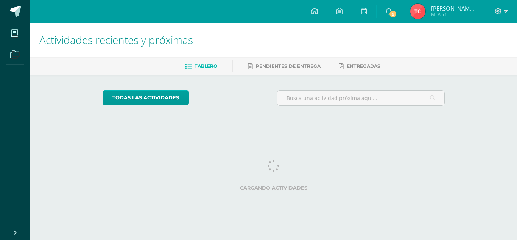 The width and height of the screenshot is (517, 240). I want to click on a: todas las Actividades, so click(146, 97).